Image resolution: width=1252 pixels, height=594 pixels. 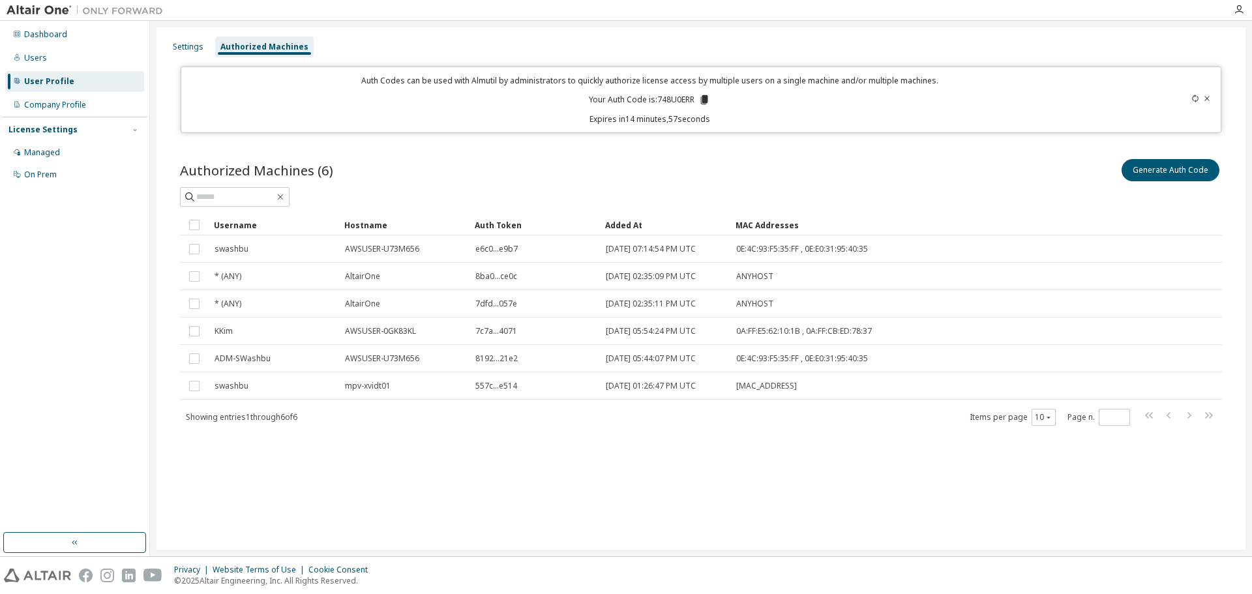 What do you see at coordinates (380, 331) in the screenshot?
I see `span: AWSUSER-0GK83KL` at bounding box center [380, 331].